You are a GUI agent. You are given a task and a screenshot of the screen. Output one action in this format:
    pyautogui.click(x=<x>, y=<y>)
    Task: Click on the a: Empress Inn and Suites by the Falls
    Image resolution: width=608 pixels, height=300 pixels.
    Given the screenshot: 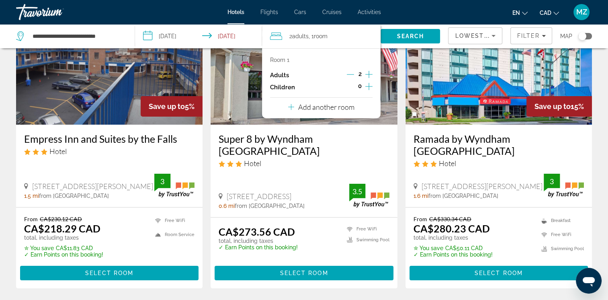 What is the action you would take?
    pyautogui.click(x=109, y=139)
    